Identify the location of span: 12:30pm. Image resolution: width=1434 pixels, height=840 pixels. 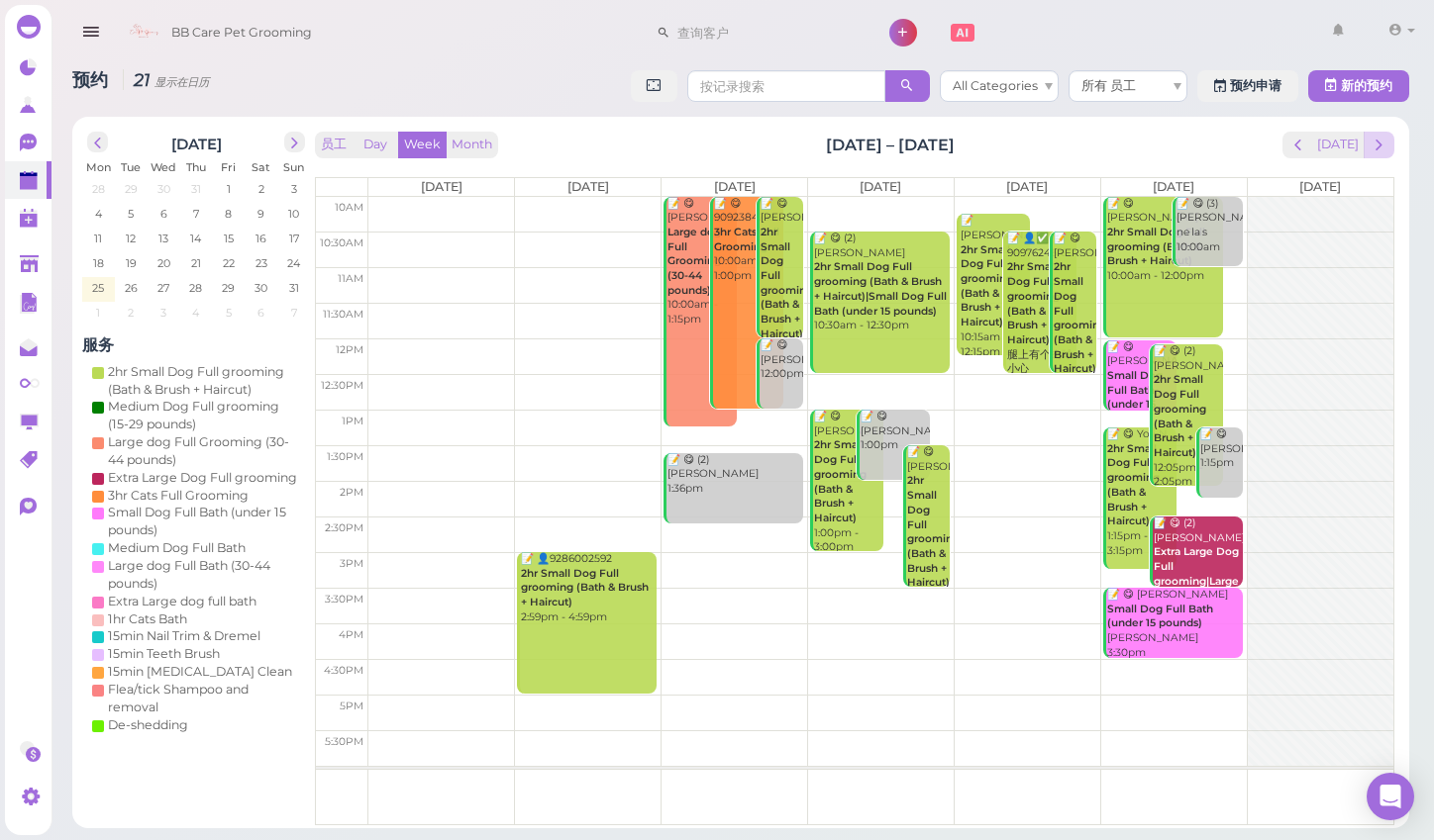
(342, 385).